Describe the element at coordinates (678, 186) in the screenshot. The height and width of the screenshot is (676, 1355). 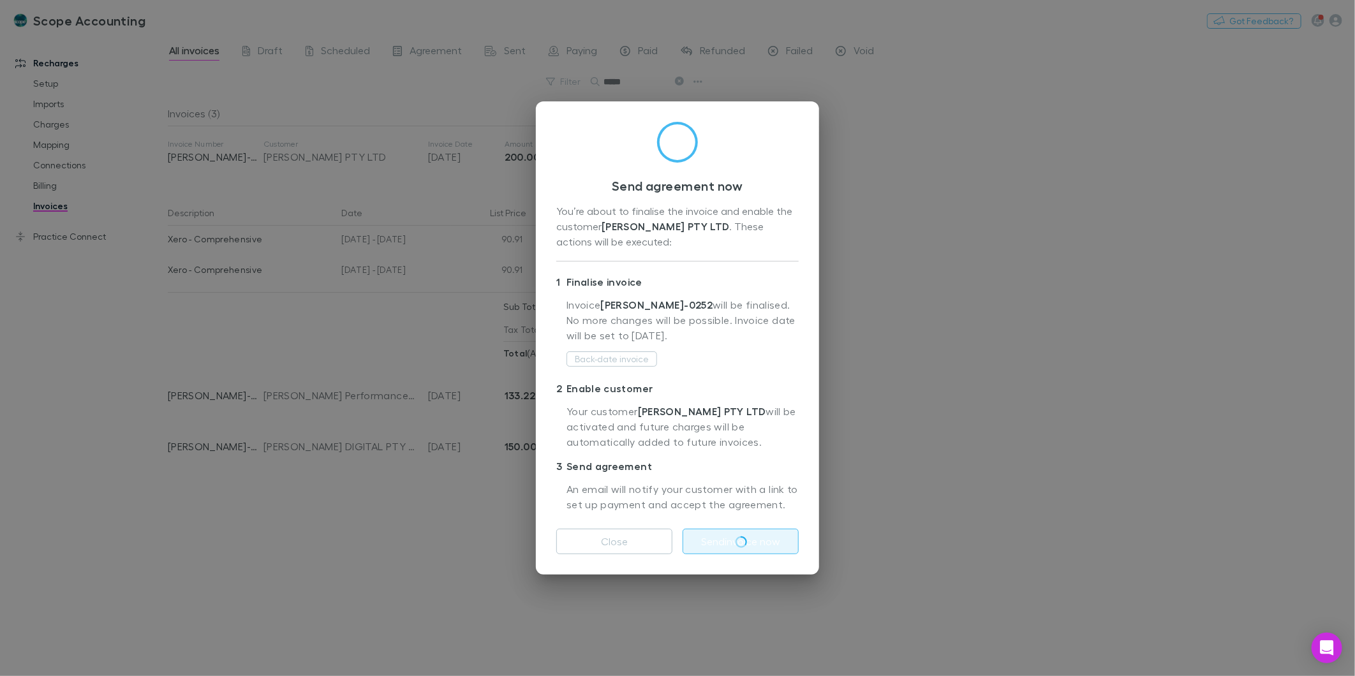
I see `h3: Send agreement now` at that location.